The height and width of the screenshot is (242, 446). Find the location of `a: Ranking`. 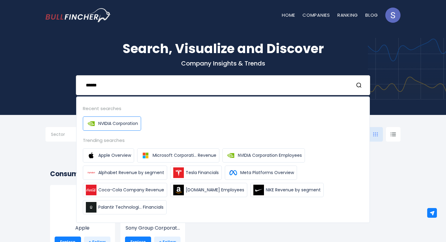

a: Ranking is located at coordinates (348, 15).